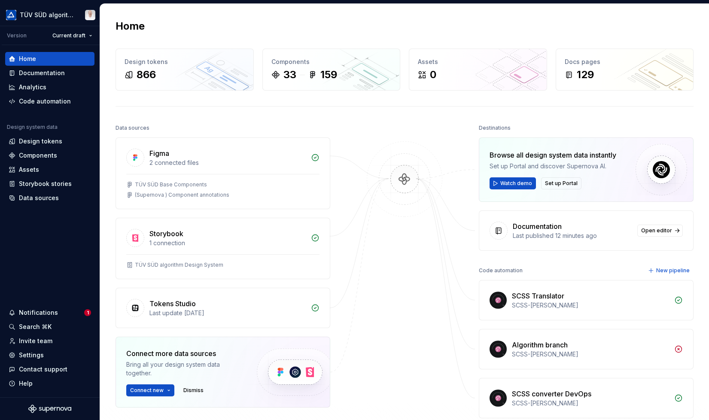 The height and width of the screenshot is (420, 709). Describe the element at coordinates (50, 87) in the screenshot. I see `a: Analytics` at that location.